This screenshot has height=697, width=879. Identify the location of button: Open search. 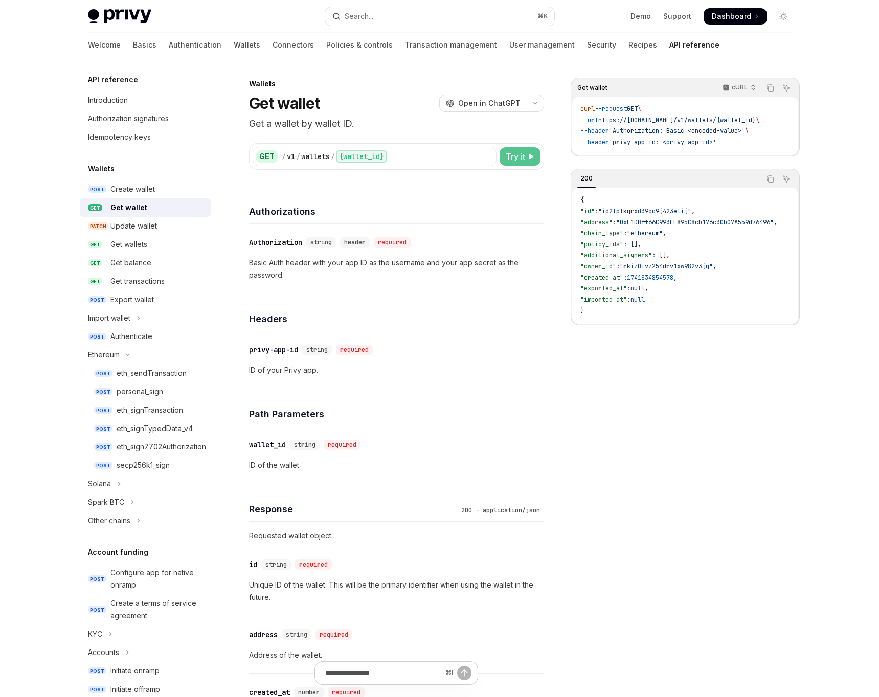
(440, 16).